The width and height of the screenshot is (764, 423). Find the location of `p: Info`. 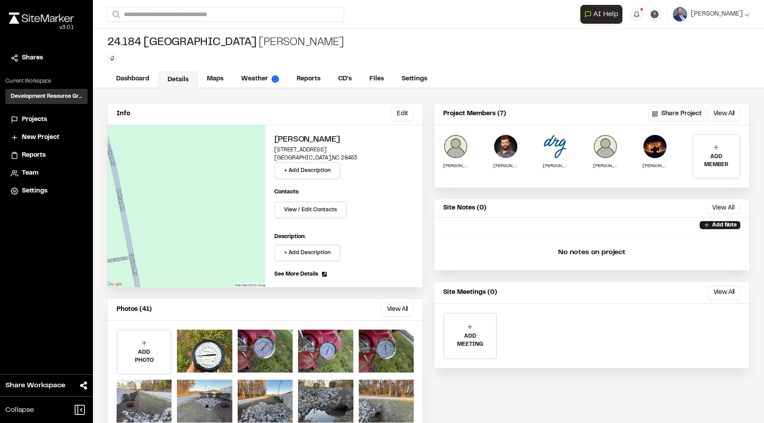

p: Info is located at coordinates (123, 114).